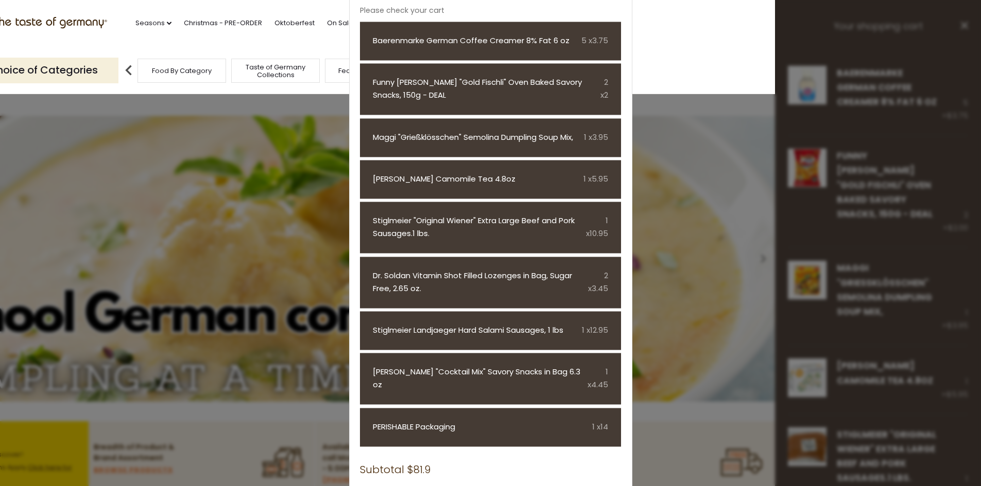  Describe the element at coordinates (478, 283) in the screenshot. I see `a: Dr. Soldan Vitamin Shot Filled Lozenges in Bag, Sugar Free, 2.65 oz.` at that location.